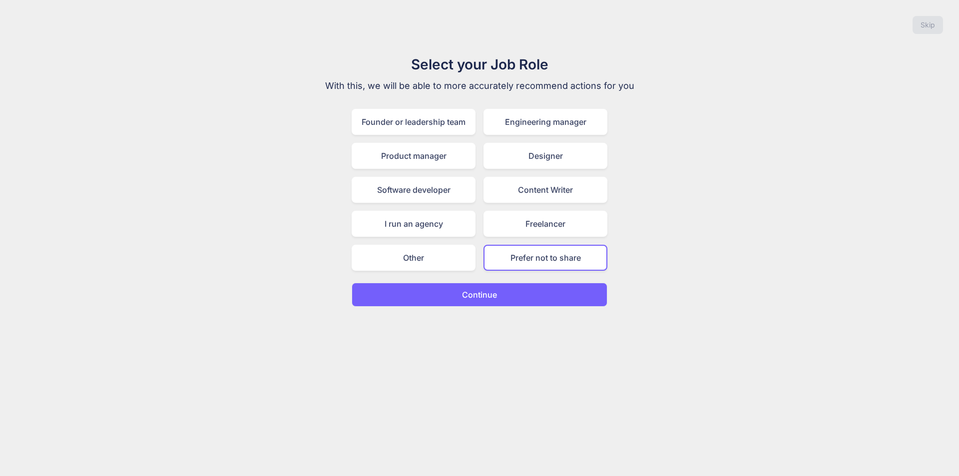  What do you see at coordinates (479, 64) in the screenshot?
I see `h1: Select your Job Role` at bounding box center [479, 64].